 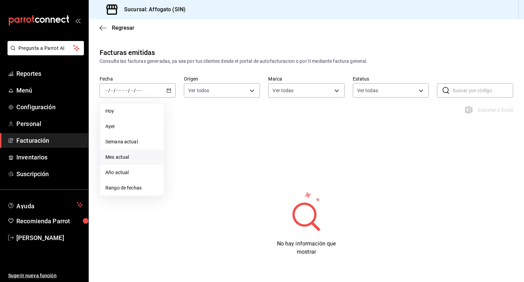 What do you see at coordinates (127, 53) in the screenshot?
I see `div: Facturas emitidas` at bounding box center [127, 53].